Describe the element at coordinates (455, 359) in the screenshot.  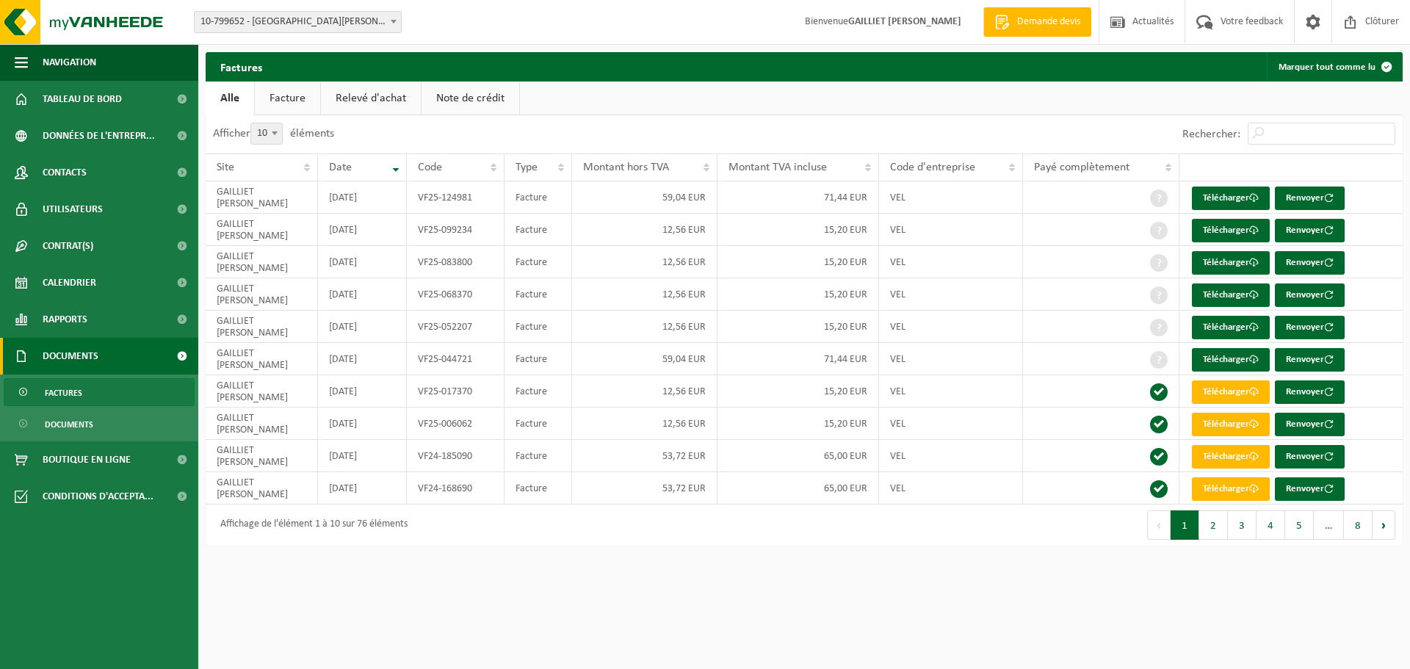
I see `td: VF25-044721` at that location.